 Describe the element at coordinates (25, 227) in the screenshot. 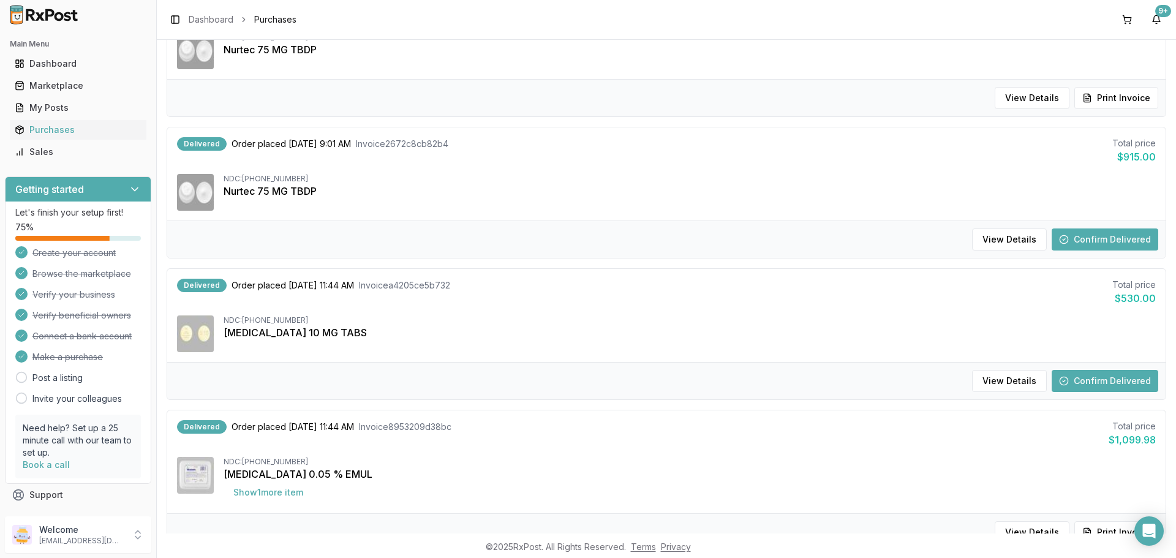

I see `span: 75 %` at that location.